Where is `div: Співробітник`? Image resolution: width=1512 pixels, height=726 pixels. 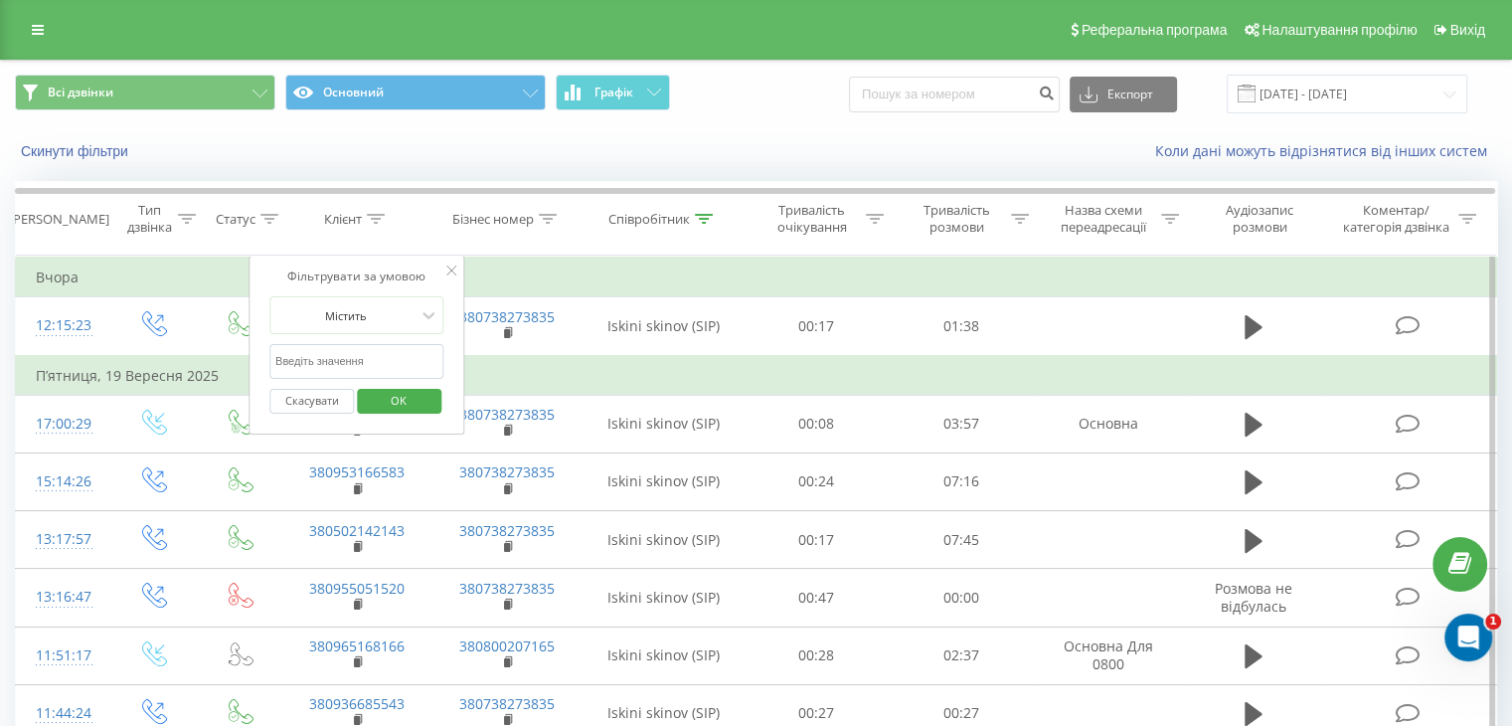
div: Співробітник is located at coordinates (649, 219).